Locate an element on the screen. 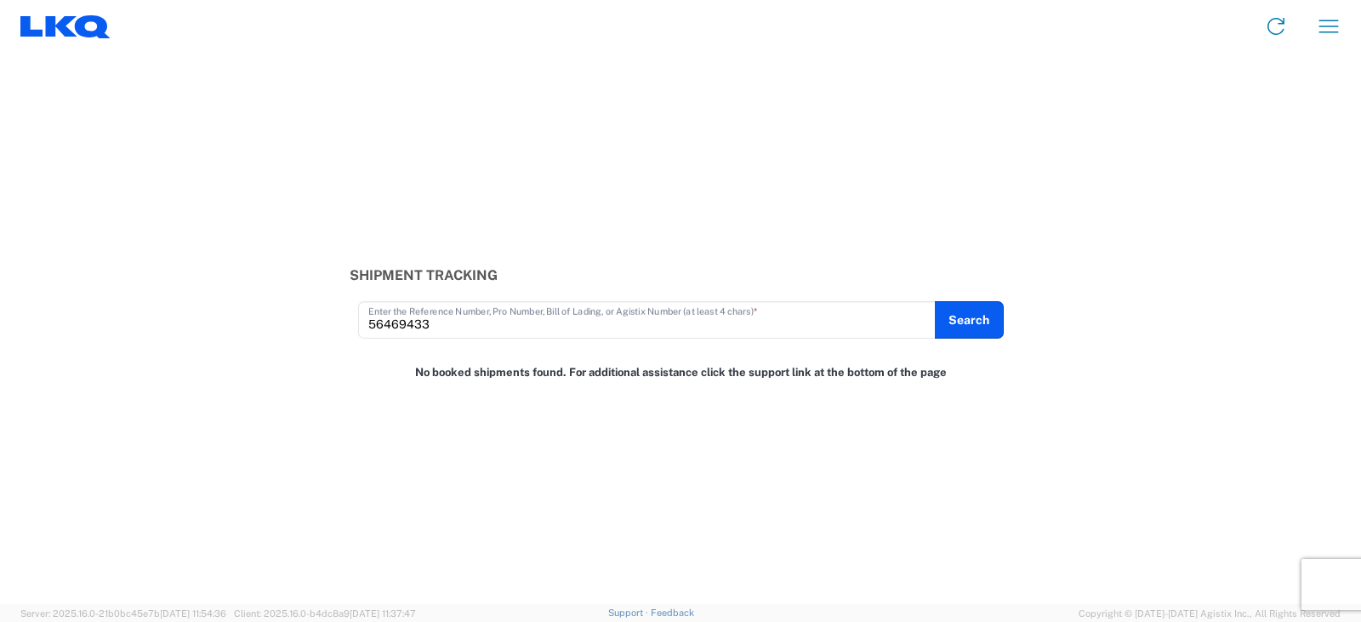  h3: Shipment Tracking is located at coordinates (680, 275).